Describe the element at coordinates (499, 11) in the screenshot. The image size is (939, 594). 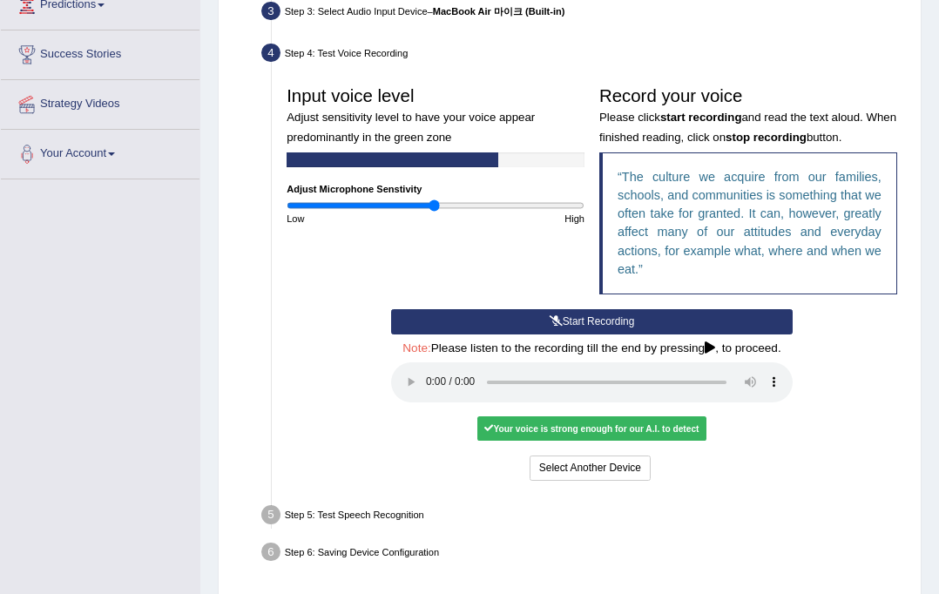
I see `b: MacBook Air 마이크 (Built-in)` at that location.